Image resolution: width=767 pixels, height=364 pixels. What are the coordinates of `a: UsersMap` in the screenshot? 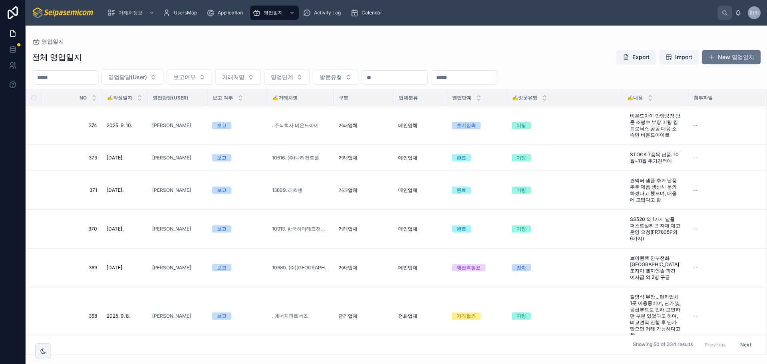 It's located at (181, 13).